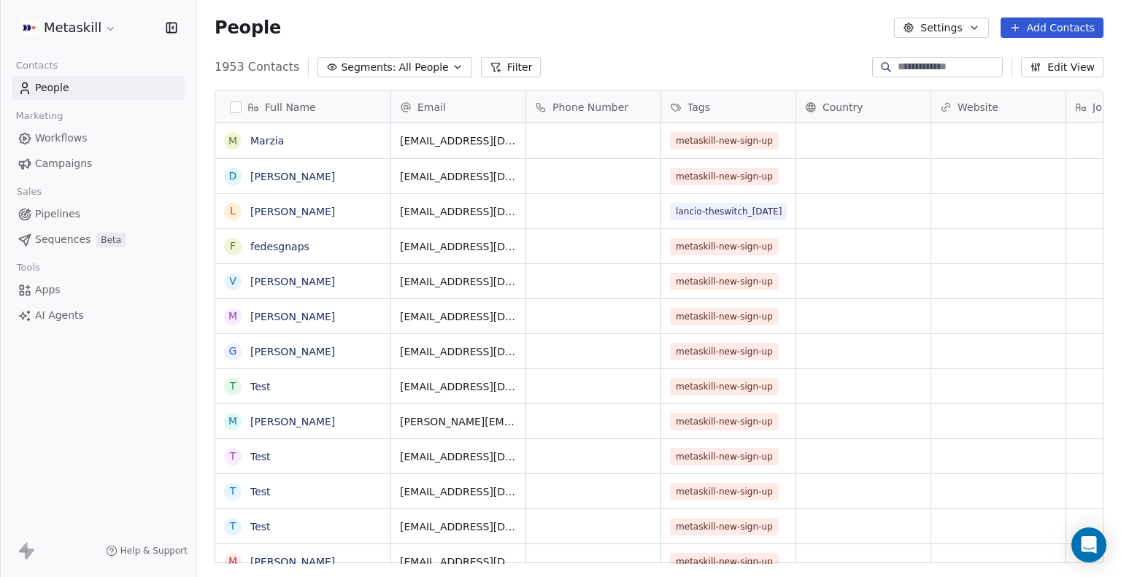 This screenshot has width=1121, height=577. Describe the element at coordinates (1052, 28) in the screenshot. I see `button: Add Contacts` at that location.